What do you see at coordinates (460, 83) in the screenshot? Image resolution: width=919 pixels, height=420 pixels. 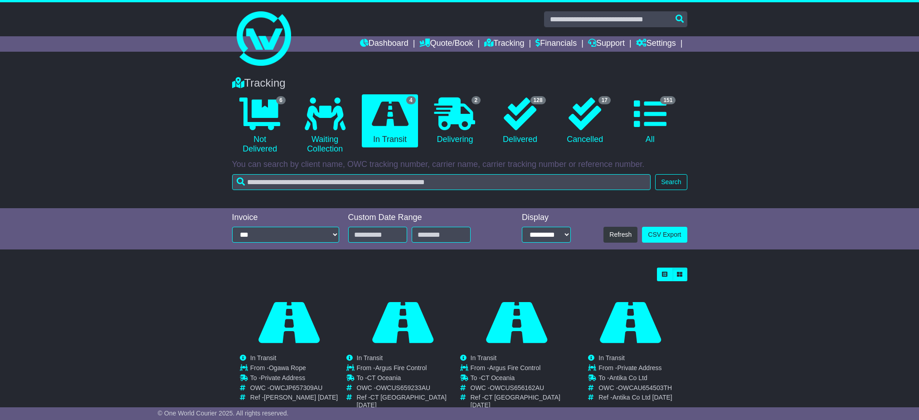 I see `div: Tracking` at bounding box center [460, 83].